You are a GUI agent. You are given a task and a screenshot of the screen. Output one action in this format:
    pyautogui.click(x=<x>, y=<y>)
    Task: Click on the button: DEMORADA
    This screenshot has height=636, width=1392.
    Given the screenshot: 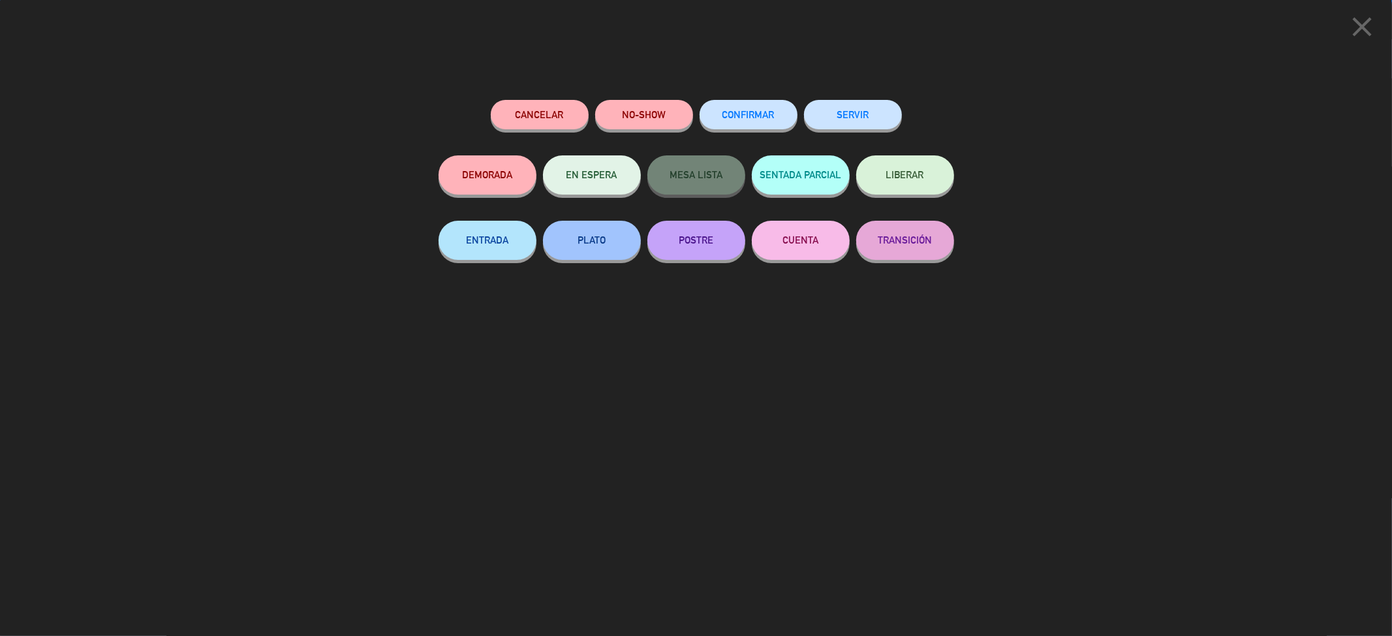 What is the action you would take?
    pyautogui.click(x=488, y=175)
    